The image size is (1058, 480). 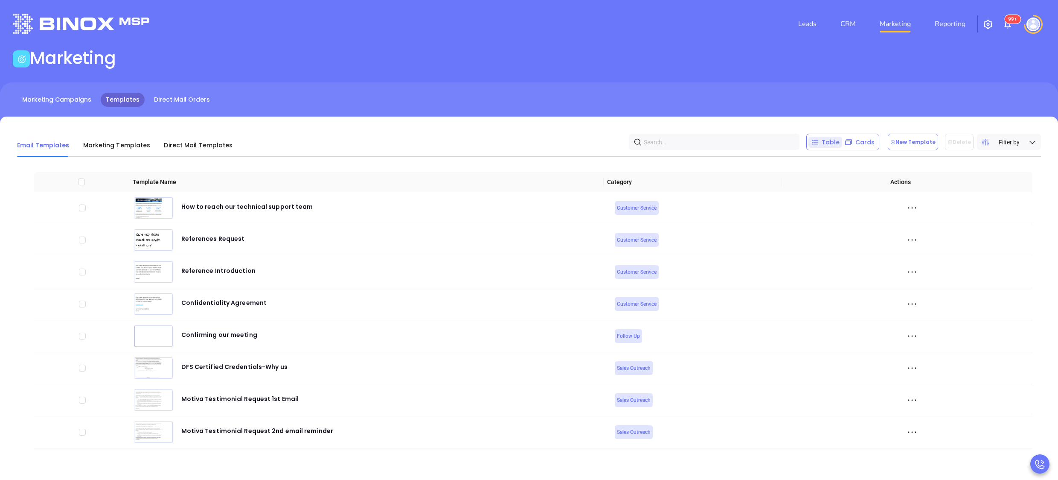 I want to click on img: user, so click(x=1033, y=24).